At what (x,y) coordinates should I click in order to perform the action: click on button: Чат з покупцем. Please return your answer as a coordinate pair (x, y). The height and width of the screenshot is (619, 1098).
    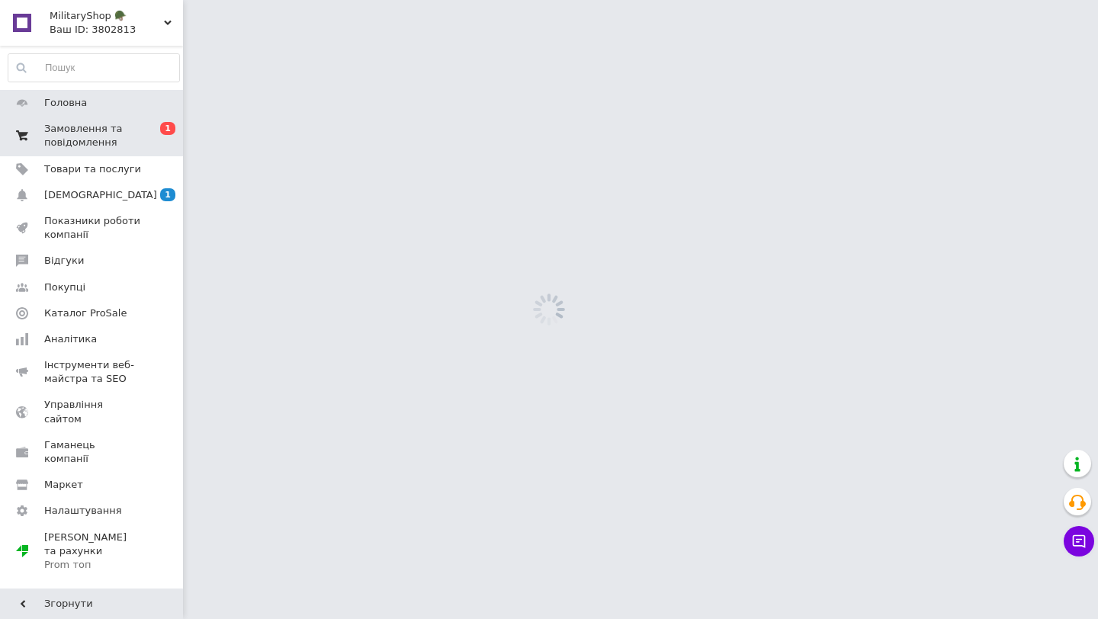
    Looking at the image, I should click on (1079, 542).